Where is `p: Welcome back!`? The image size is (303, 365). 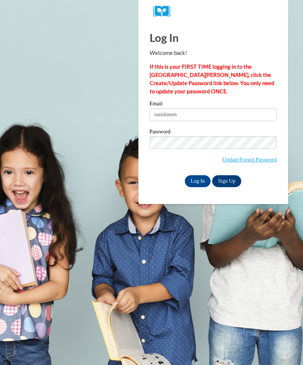
p: Welcome back! is located at coordinates (213, 53).